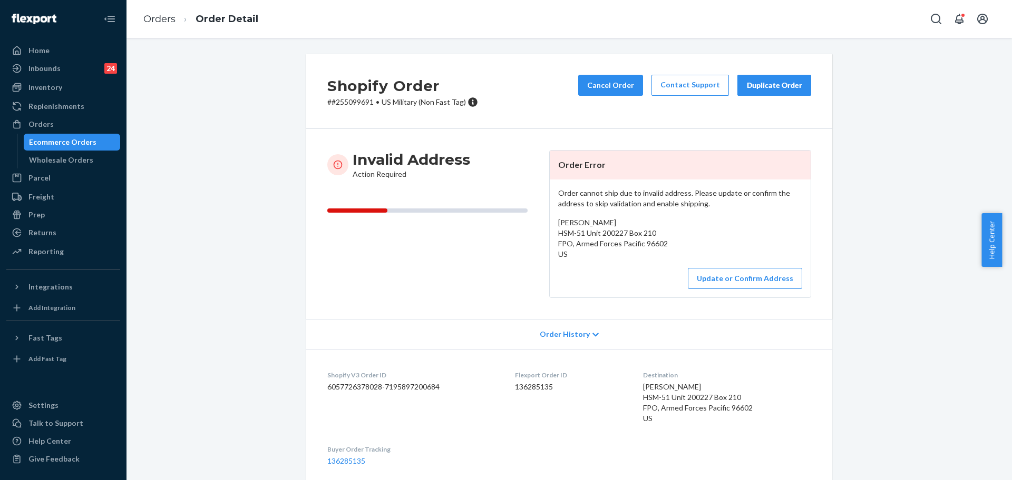  Describe the element at coordinates (63, 308) in the screenshot. I see `a: Add Integration` at that location.